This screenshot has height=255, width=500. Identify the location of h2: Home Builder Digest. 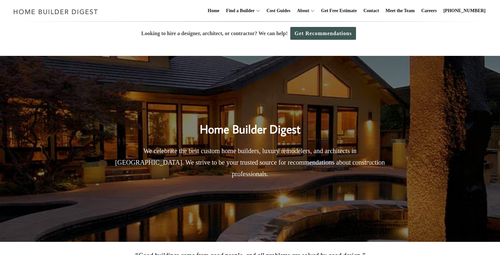
(250, 123).